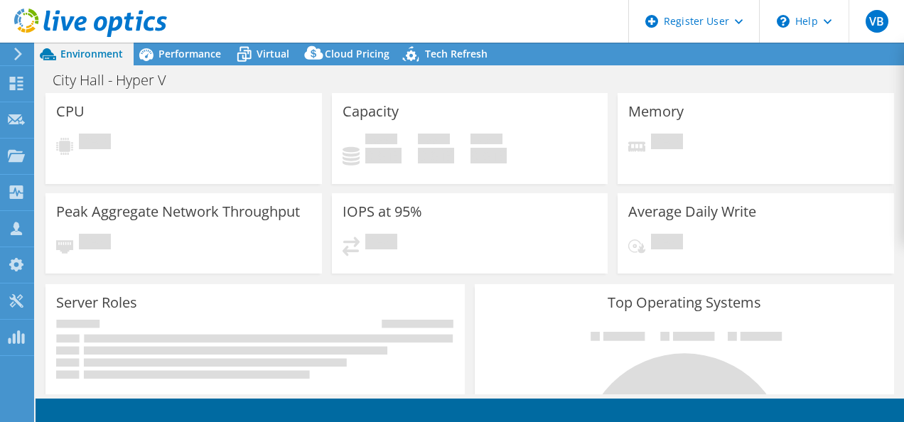  What do you see at coordinates (877, 21) in the screenshot?
I see `span: VB` at bounding box center [877, 21].